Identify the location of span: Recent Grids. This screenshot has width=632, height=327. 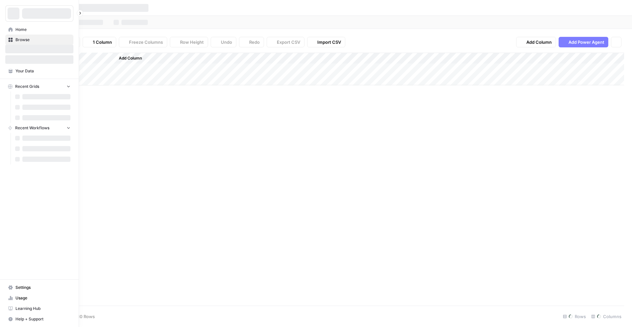
(27, 87).